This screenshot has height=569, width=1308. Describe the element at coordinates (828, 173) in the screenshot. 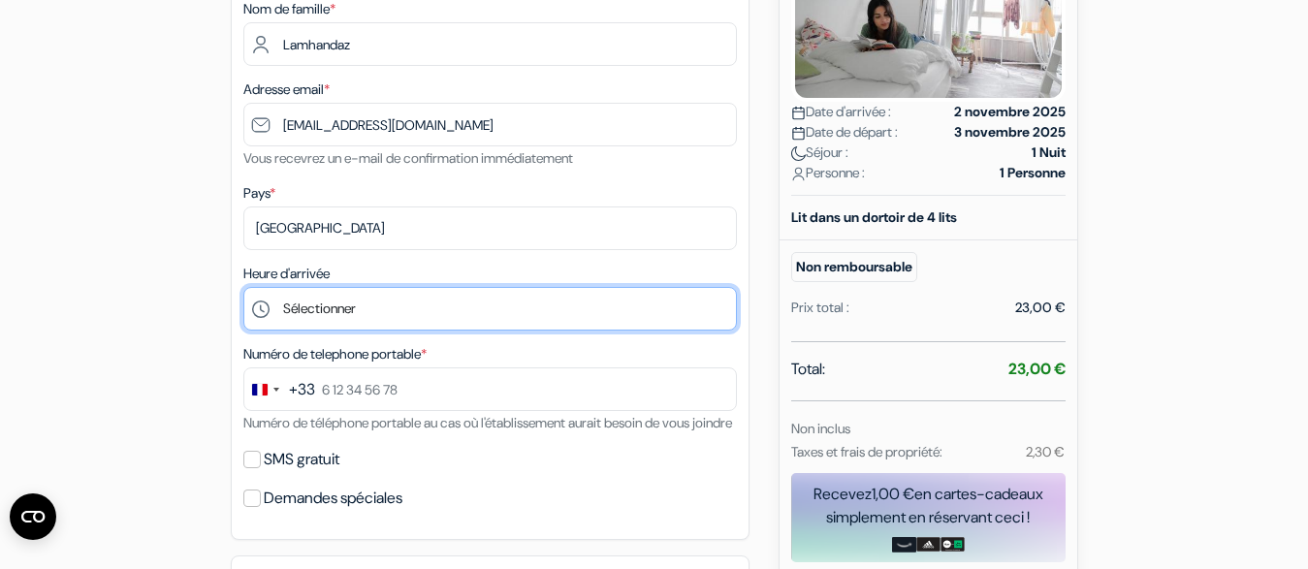

I see `span: Personne :` at that location.